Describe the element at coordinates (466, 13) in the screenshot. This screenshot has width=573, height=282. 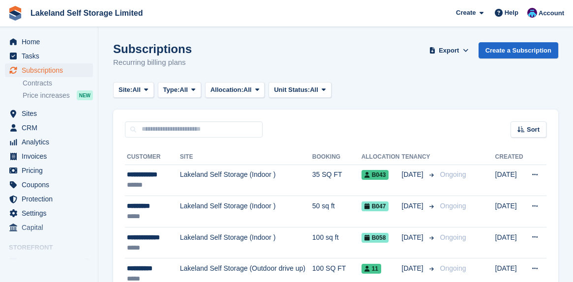
I see `span: Create` at that location.